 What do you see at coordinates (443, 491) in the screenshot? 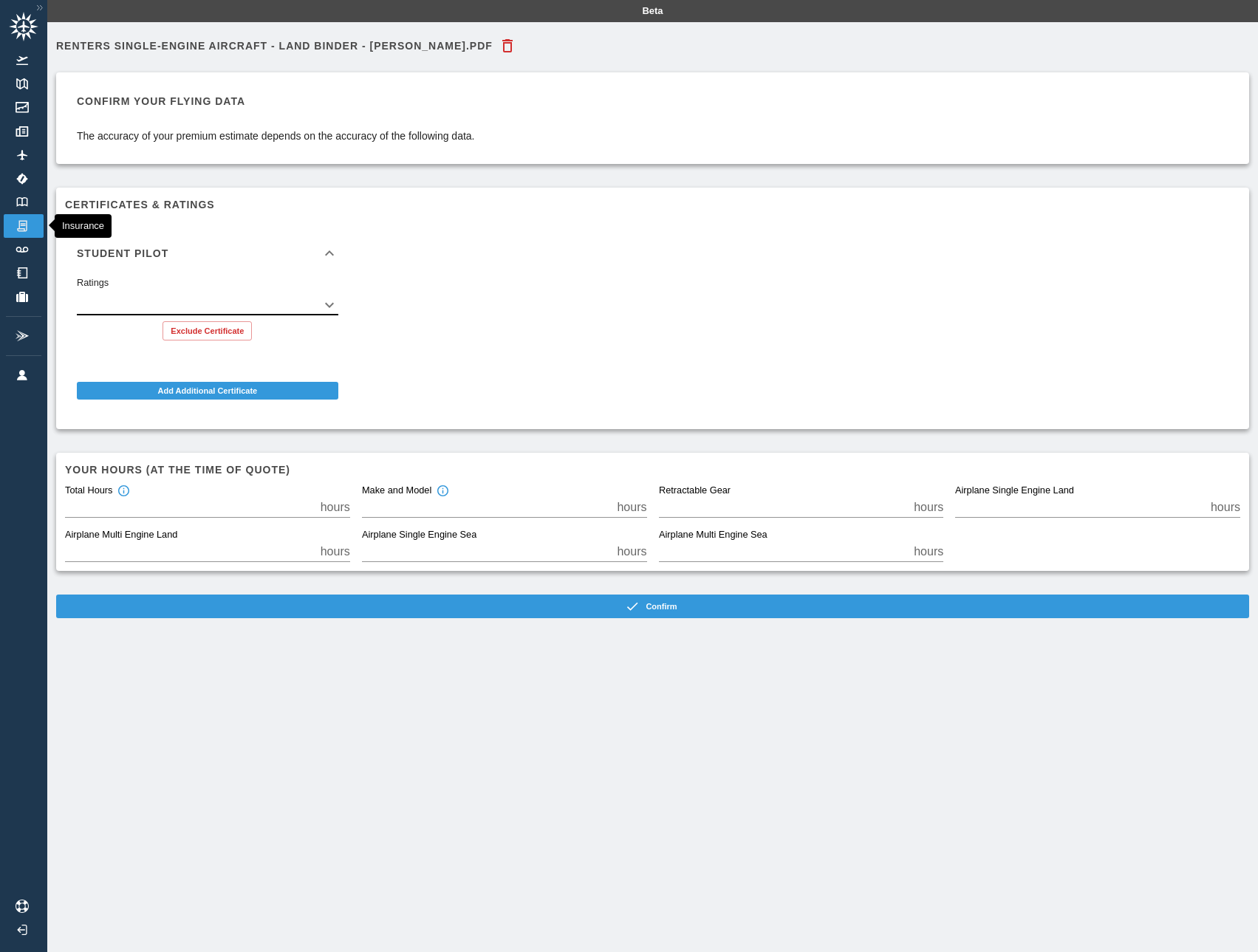
I see `svg: Total hours in the make and model of the insured aircraft` at bounding box center [443, 491].